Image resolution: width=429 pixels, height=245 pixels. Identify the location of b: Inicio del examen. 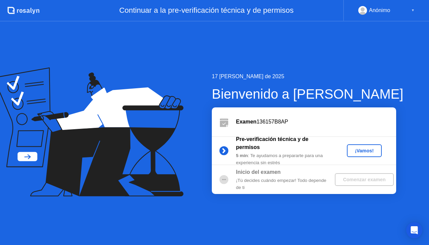
(258, 172).